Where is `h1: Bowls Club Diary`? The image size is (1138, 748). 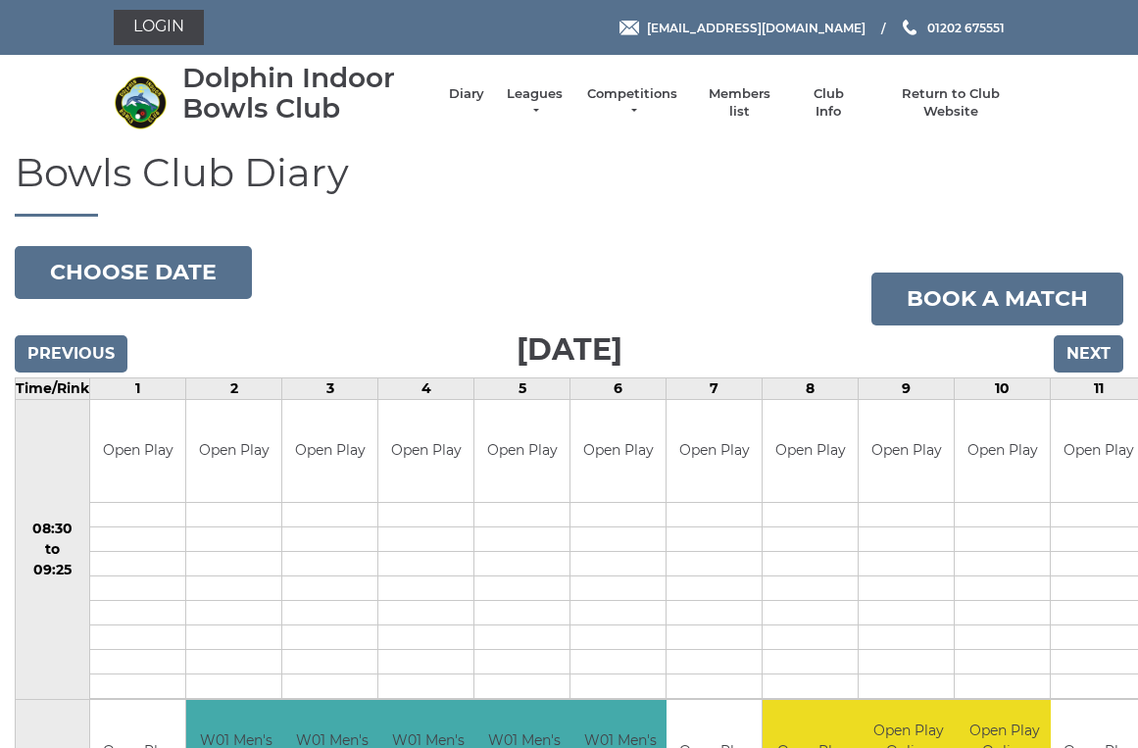 h1: Bowls Club Diary is located at coordinates (569, 183).